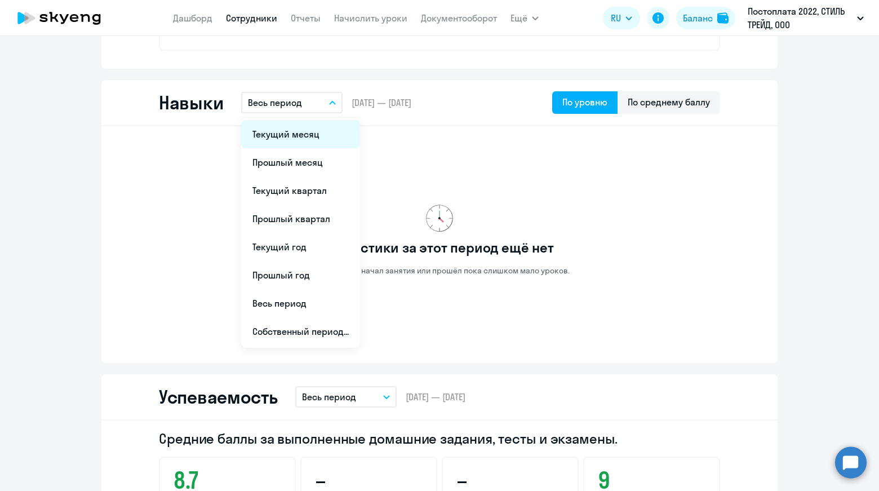 Image resolution: width=879 pixels, height=491 pixels. I want to click on a: Дашборд, so click(193, 18).